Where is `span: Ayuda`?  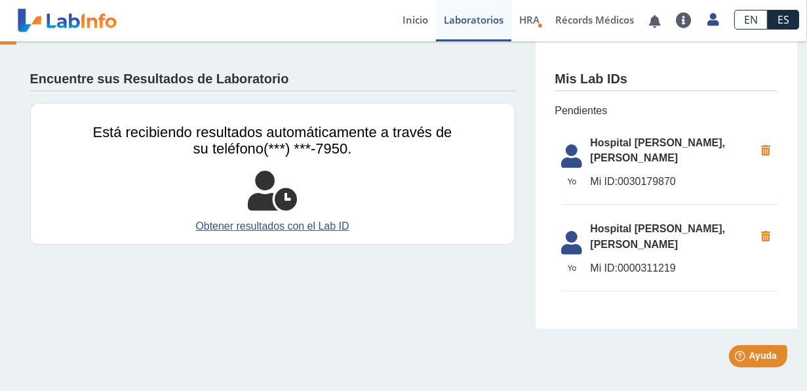 span: Ayuda is located at coordinates (73, 16).